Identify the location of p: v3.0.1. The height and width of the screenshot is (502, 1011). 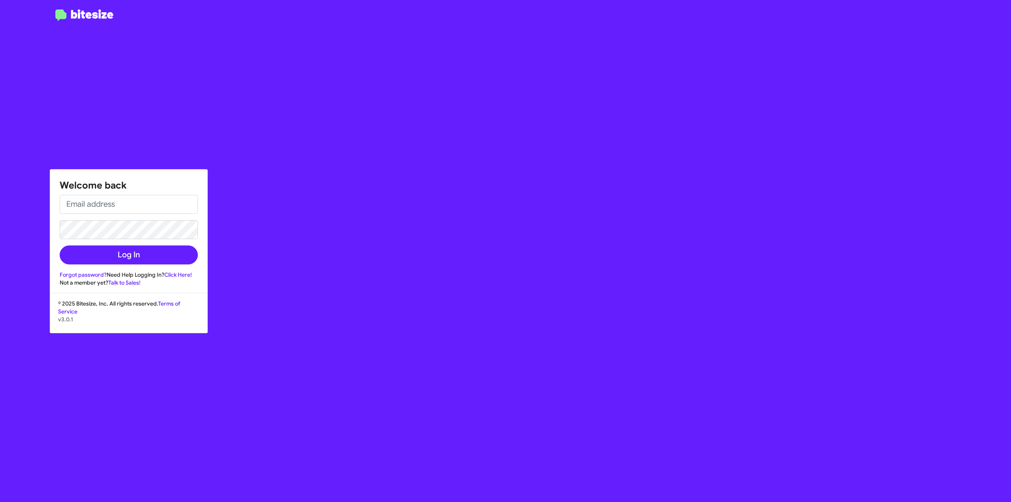
(129, 319).